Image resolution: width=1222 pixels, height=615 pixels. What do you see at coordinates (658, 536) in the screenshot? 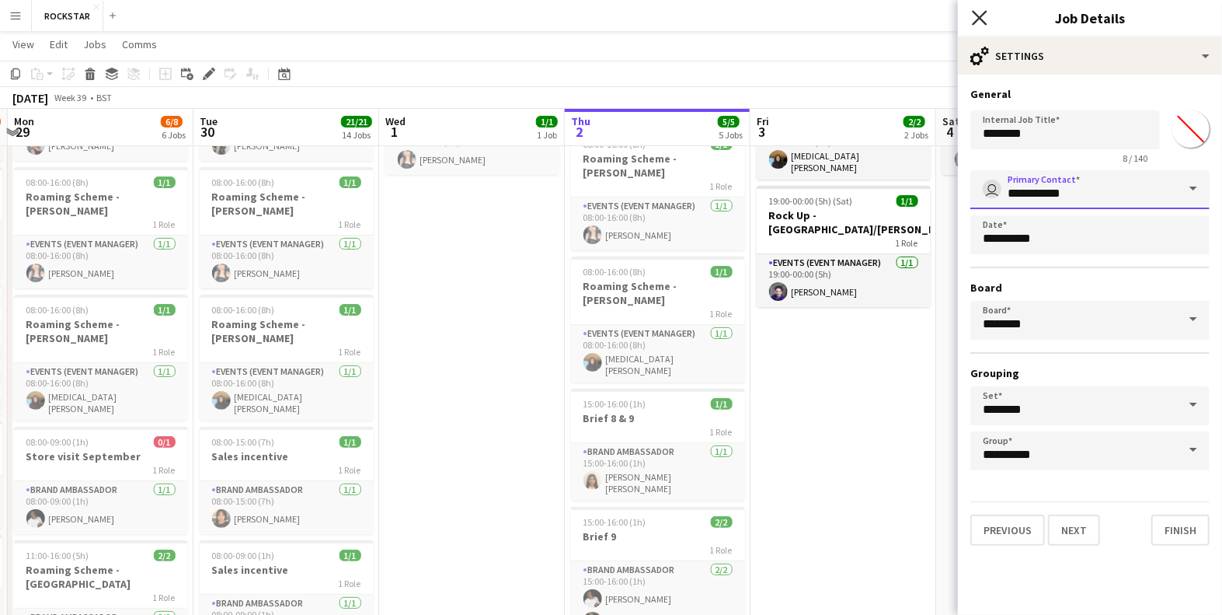
I see `h3: Brief 9` at bounding box center [658, 536].